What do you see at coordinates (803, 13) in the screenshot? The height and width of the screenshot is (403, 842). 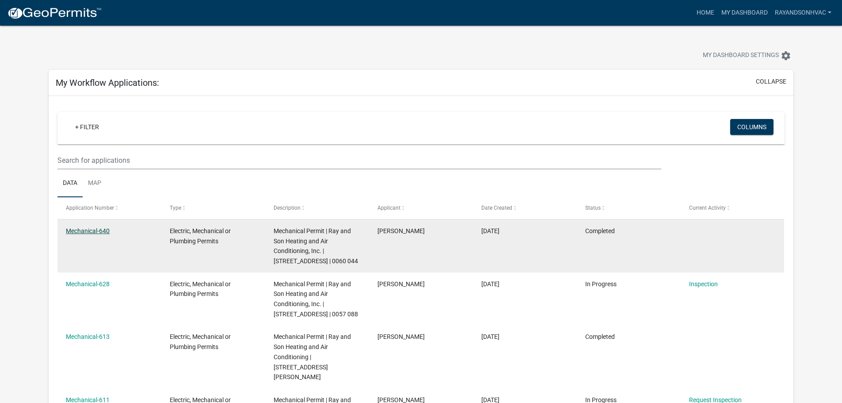 I see `a: RayandSonhvac` at bounding box center [803, 13].